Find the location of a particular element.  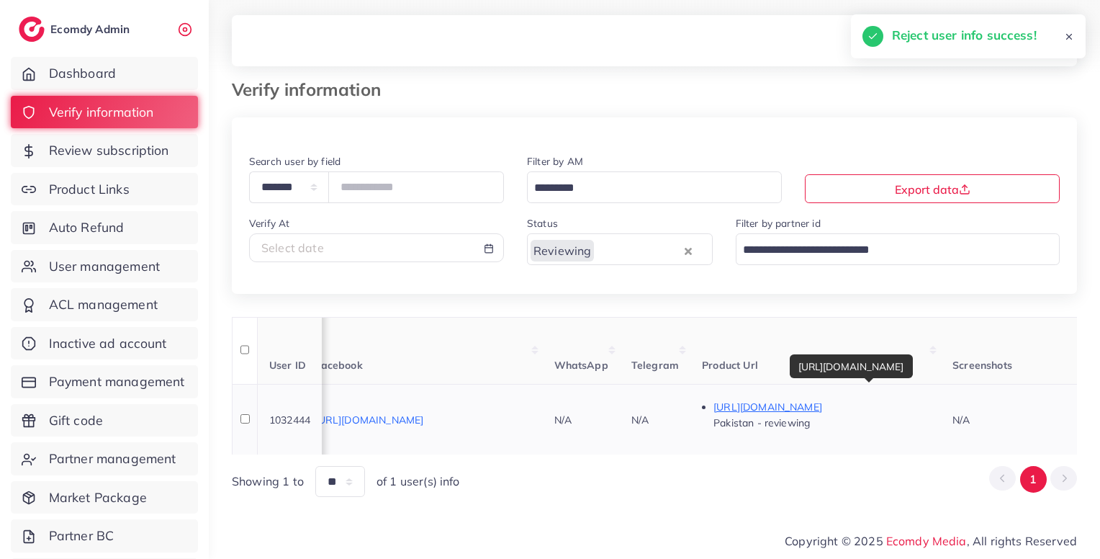

h5: Reject user info success! is located at coordinates (964, 35).